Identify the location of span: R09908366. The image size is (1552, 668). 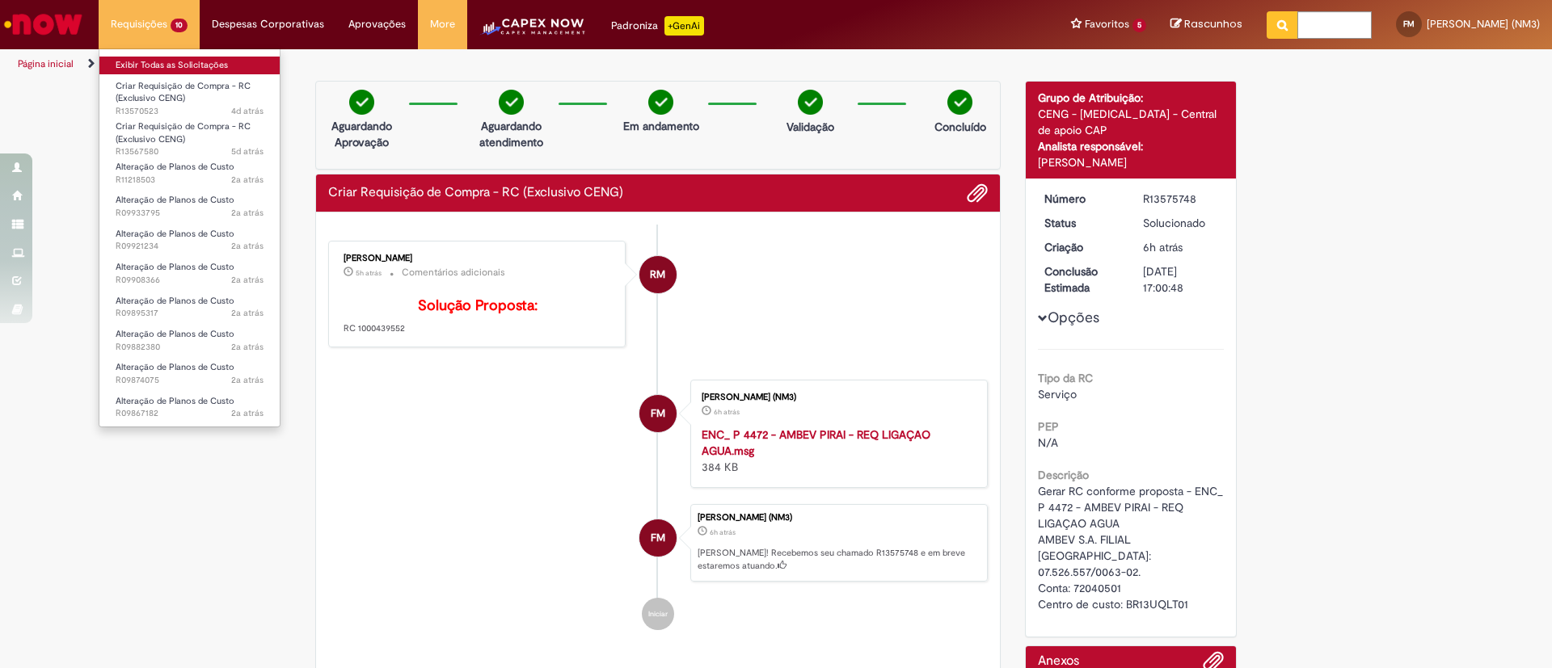
(189, 280).